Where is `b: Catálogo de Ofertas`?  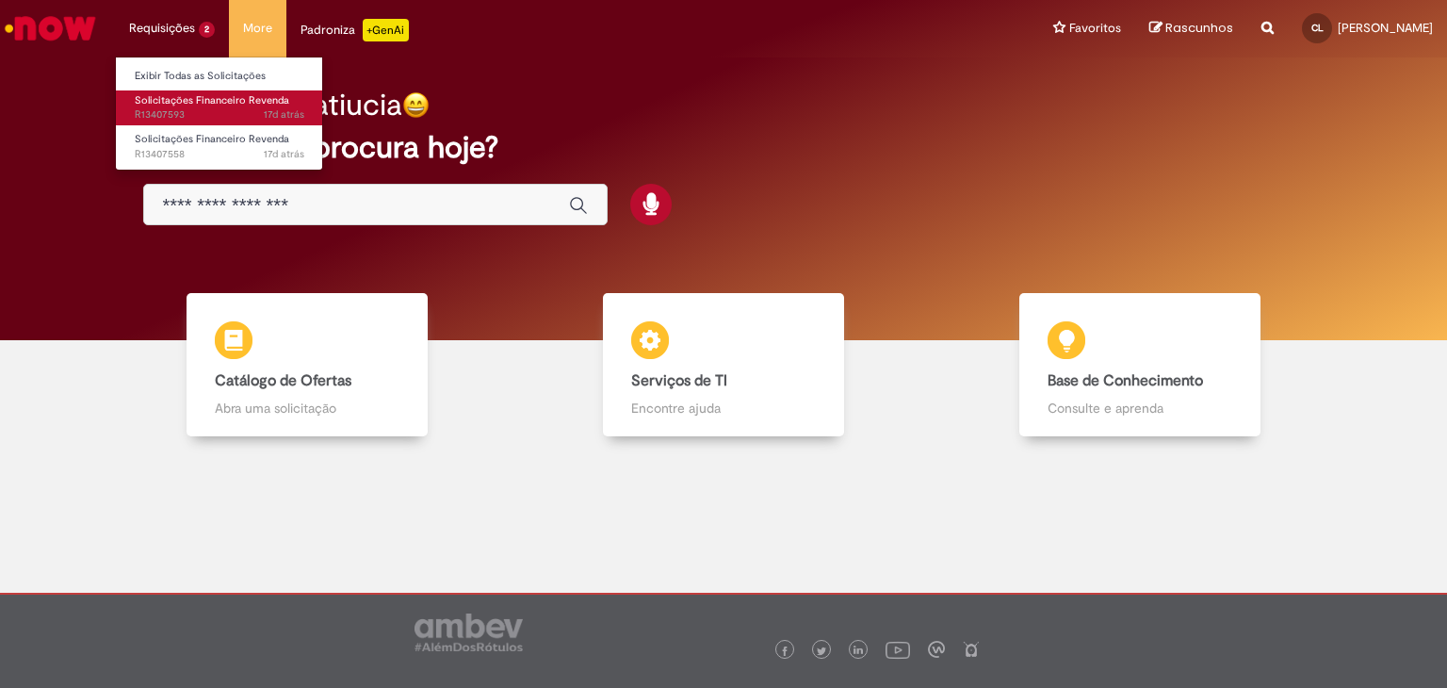
b: Catálogo de Ofertas is located at coordinates (283, 381).